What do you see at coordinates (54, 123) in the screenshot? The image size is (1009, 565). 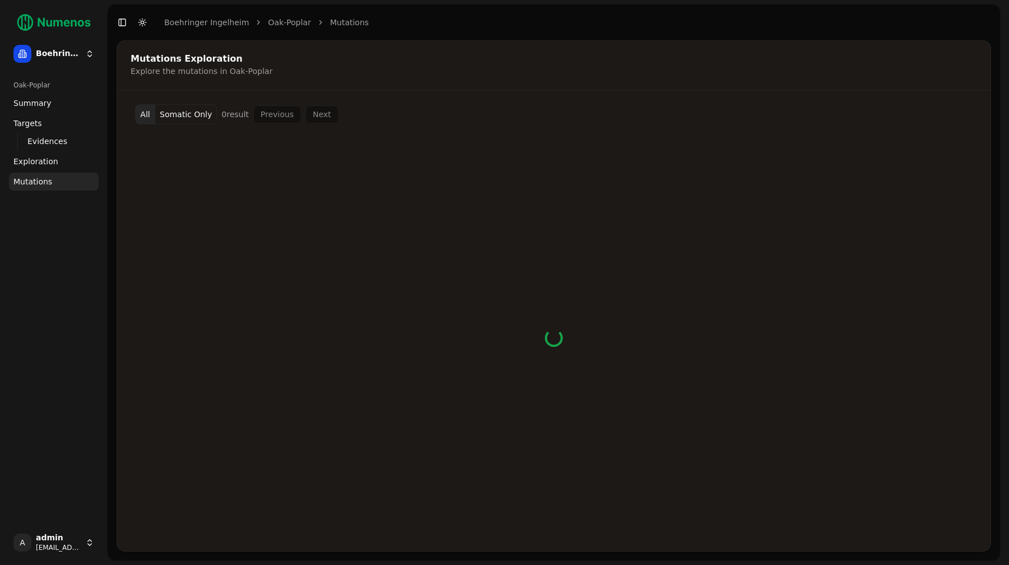 I see `a: Targets` at bounding box center [54, 123].